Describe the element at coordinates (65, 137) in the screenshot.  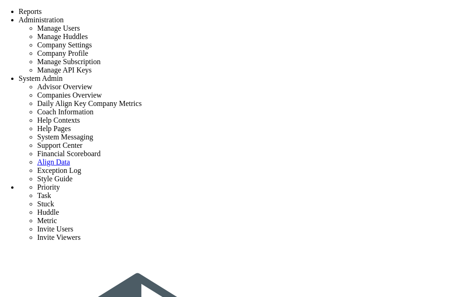
I see `span: System Messaging` at that location.